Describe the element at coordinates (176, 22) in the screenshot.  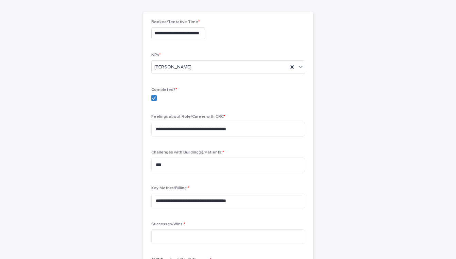
I see `span: Booked/Tentative Time` at that location.